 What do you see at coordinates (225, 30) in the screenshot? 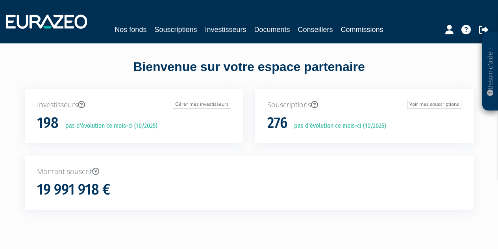
I see `a: Investisseurs` at bounding box center [225, 30].